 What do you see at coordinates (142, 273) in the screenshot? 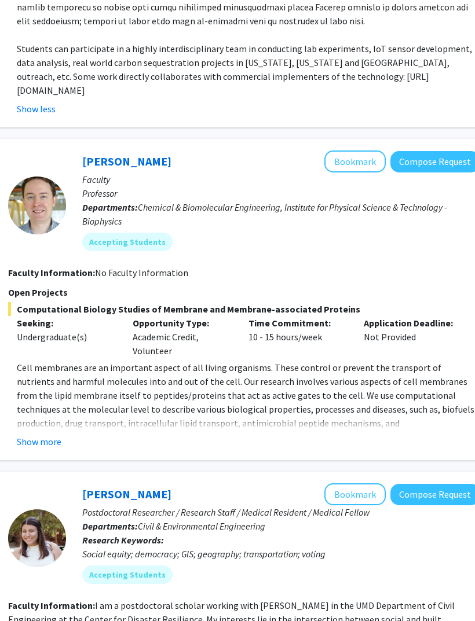
I see `span: No Faculty Information` at bounding box center [142, 273].